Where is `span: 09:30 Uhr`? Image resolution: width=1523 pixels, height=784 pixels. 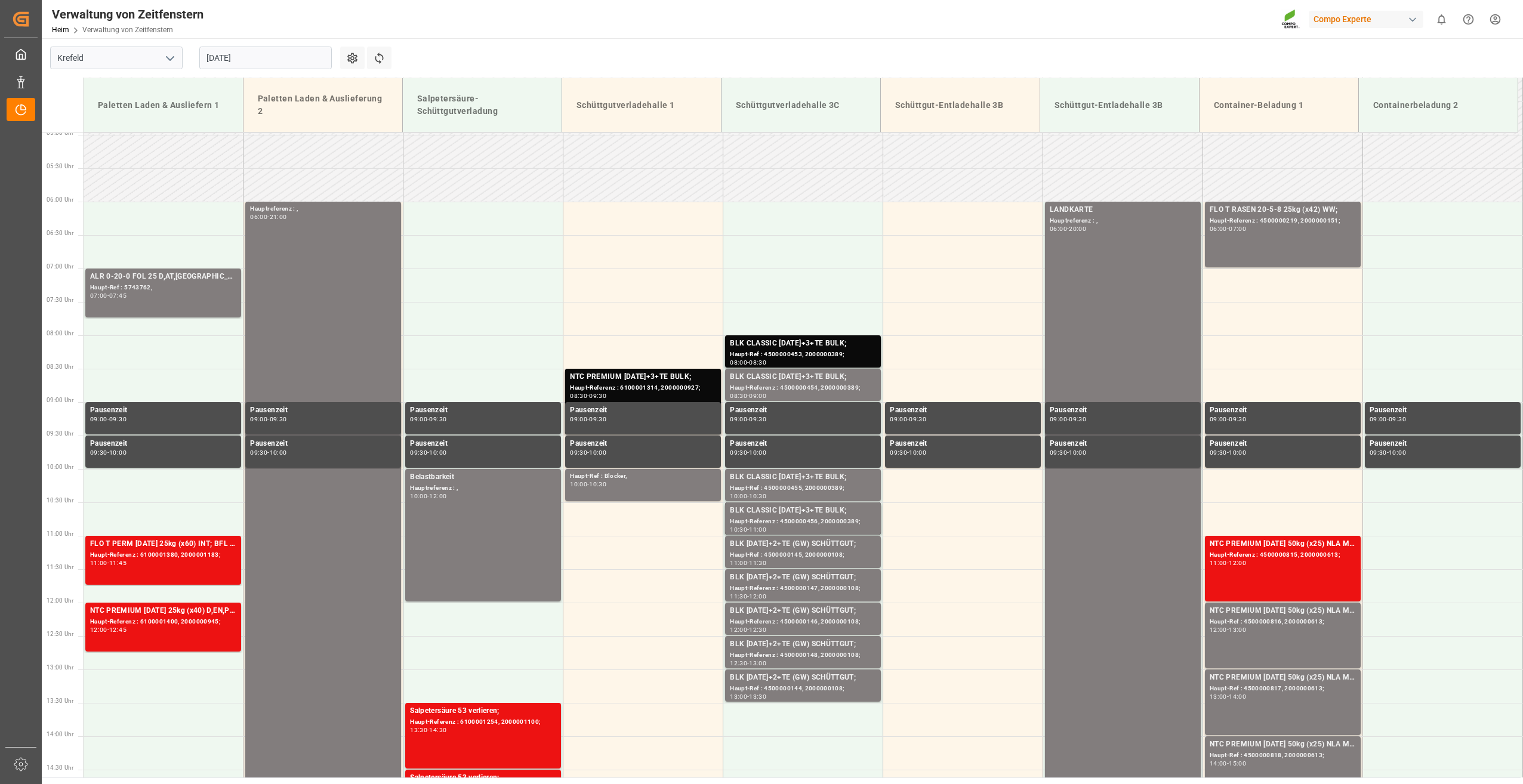
span: 09:30 Uhr is located at coordinates (59, 433).